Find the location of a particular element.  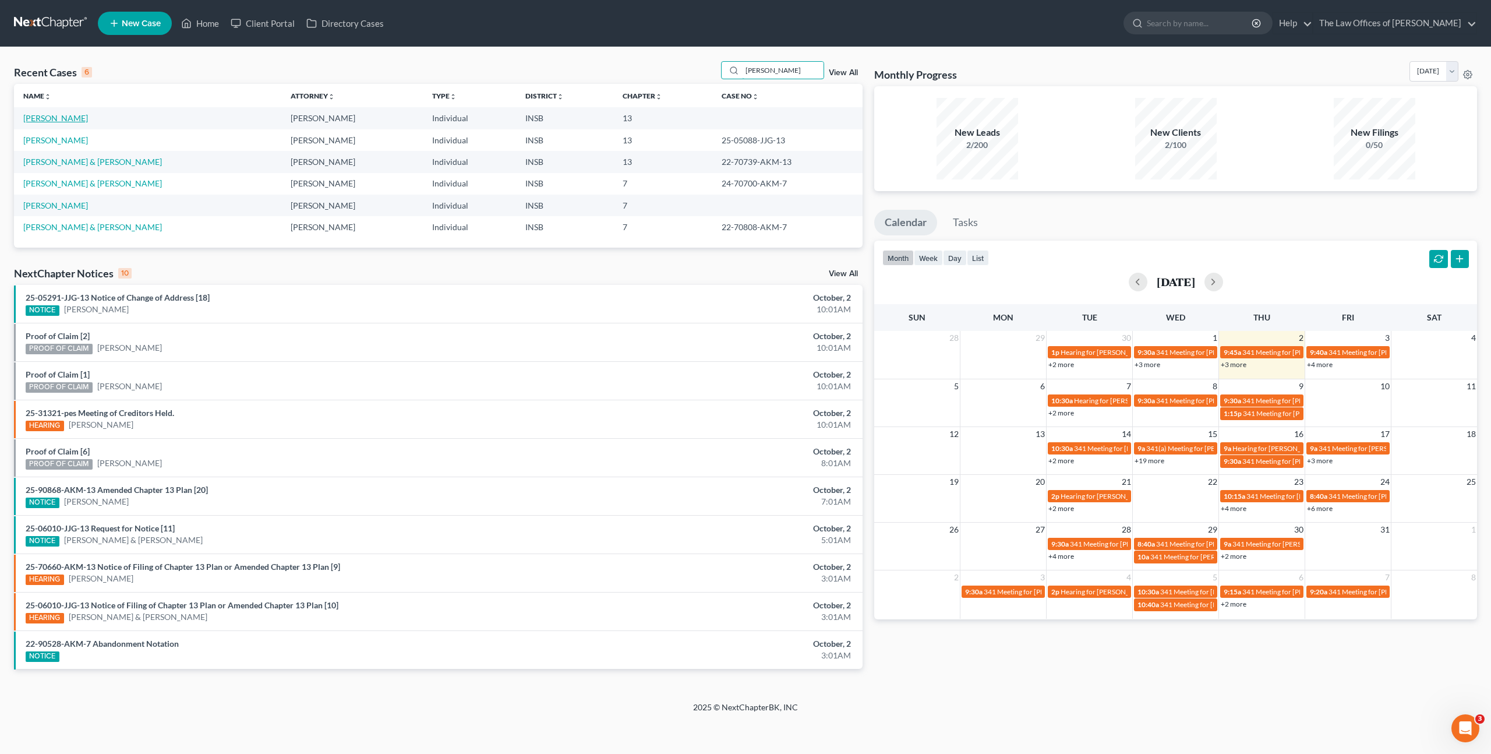

a: Home is located at coordinates (200, 23).